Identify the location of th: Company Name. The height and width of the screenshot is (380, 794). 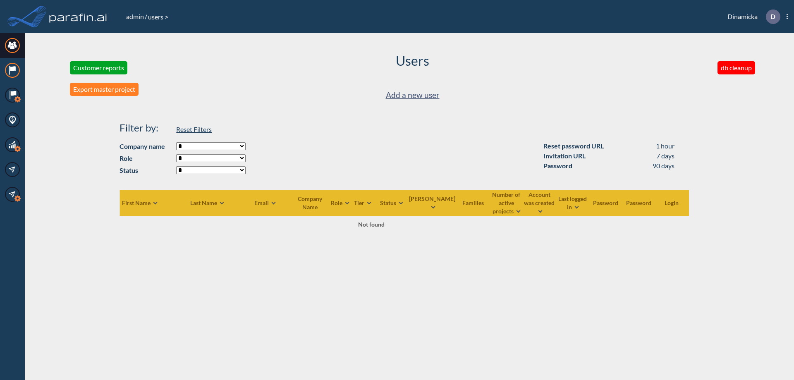
(311, 203).